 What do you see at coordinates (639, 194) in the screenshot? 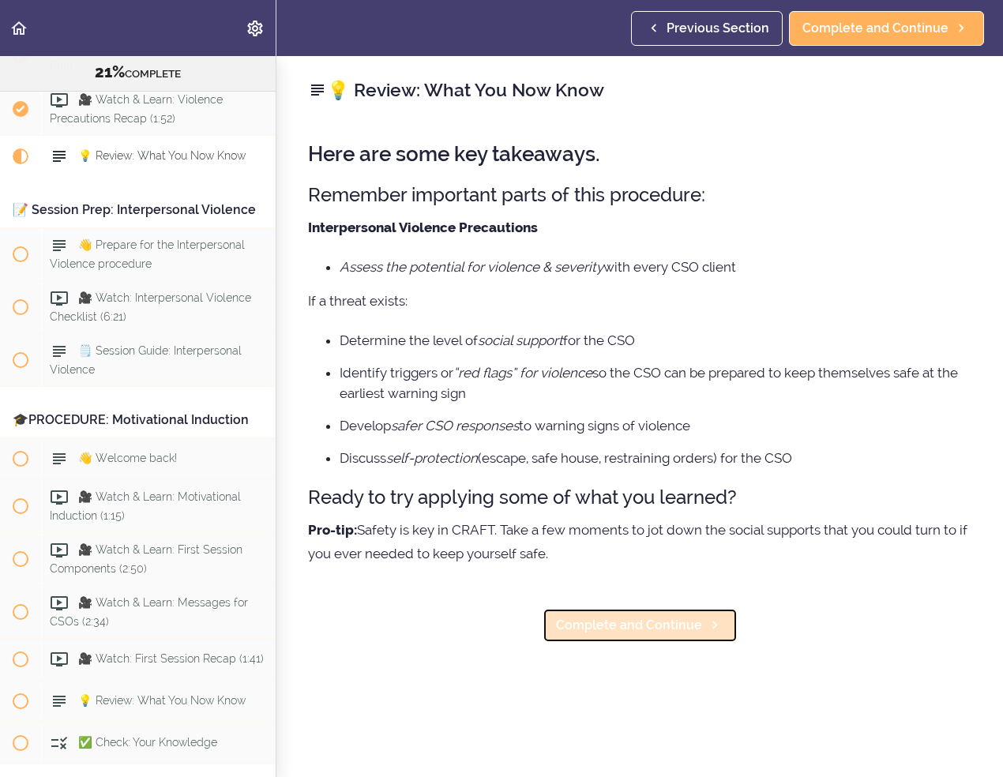
I see `h3: Remember important parts of this procedure:` at bounding box center [639, 194].